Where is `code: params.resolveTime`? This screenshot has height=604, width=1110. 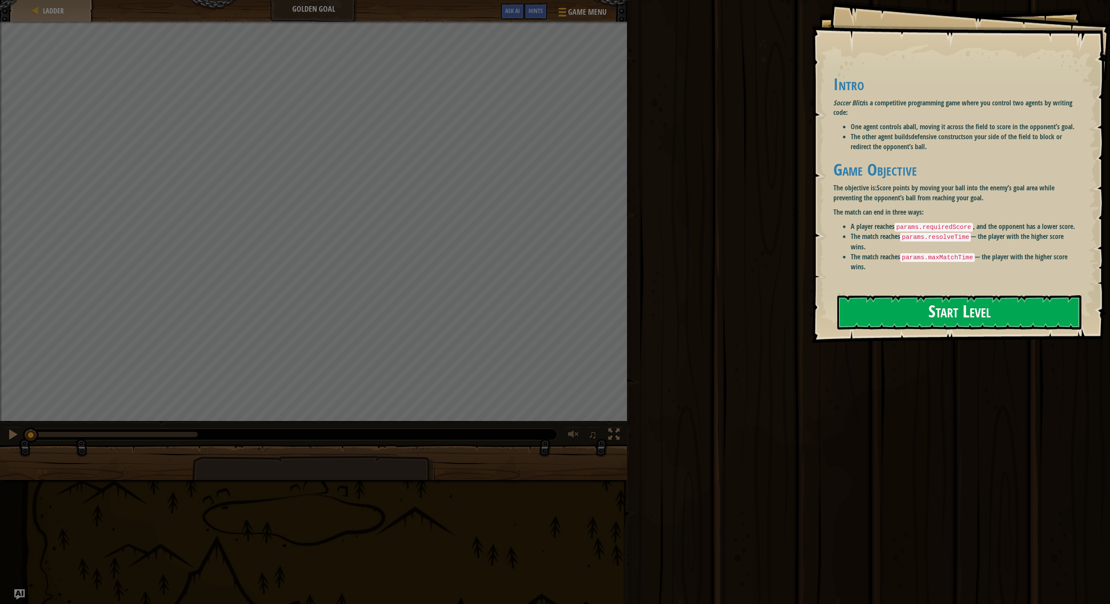
code: params.resolveTime is located at coordinates (935, 237).